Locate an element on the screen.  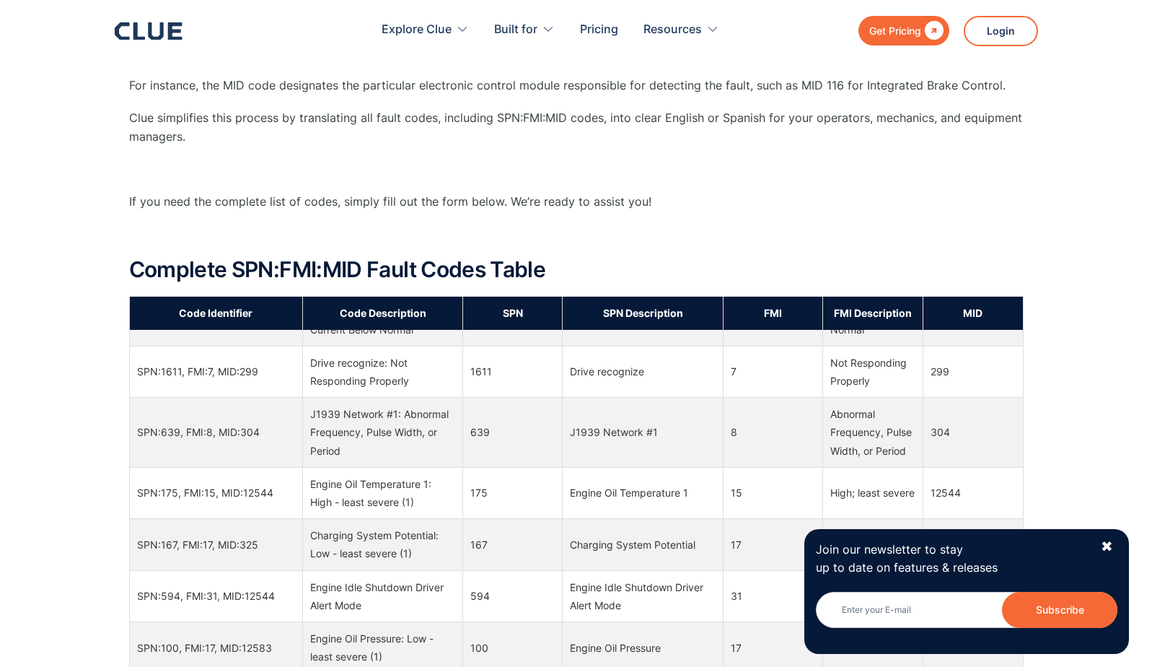
td: 8 is located at coordinates (773, 432).